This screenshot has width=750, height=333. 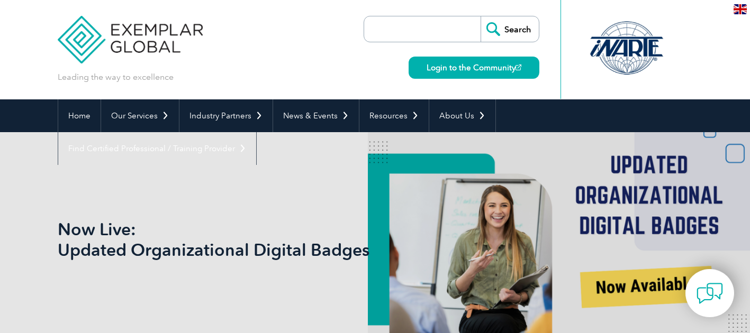 I want to click on a: Find Certified Professional / Training Provider, so click(x=157, y=149).